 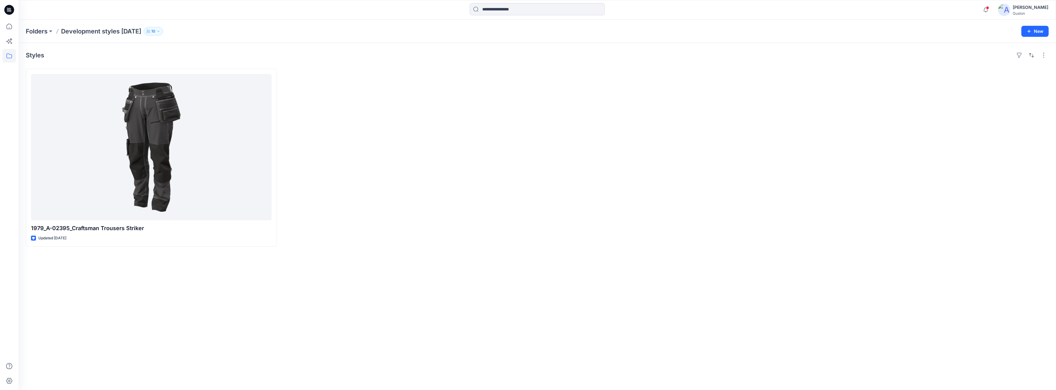 What do you see at coordinates (1004, 10) in the screenshot?
I see `img: avatar` at bounding box center [1004, 10].